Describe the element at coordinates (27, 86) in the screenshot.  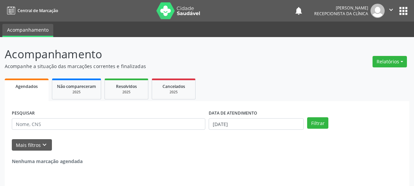
I see `span: Agendados` at that location.